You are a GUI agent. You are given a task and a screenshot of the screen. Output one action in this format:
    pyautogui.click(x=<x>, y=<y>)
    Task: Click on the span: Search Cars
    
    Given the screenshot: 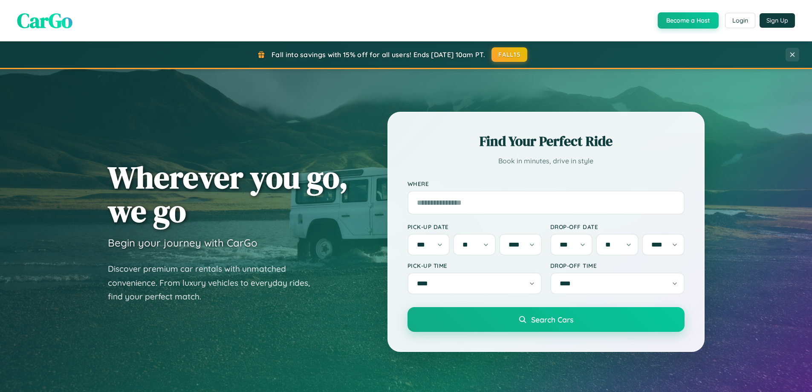 What is the action you would take?
    pyautogui.click(x=552, y=319)
    